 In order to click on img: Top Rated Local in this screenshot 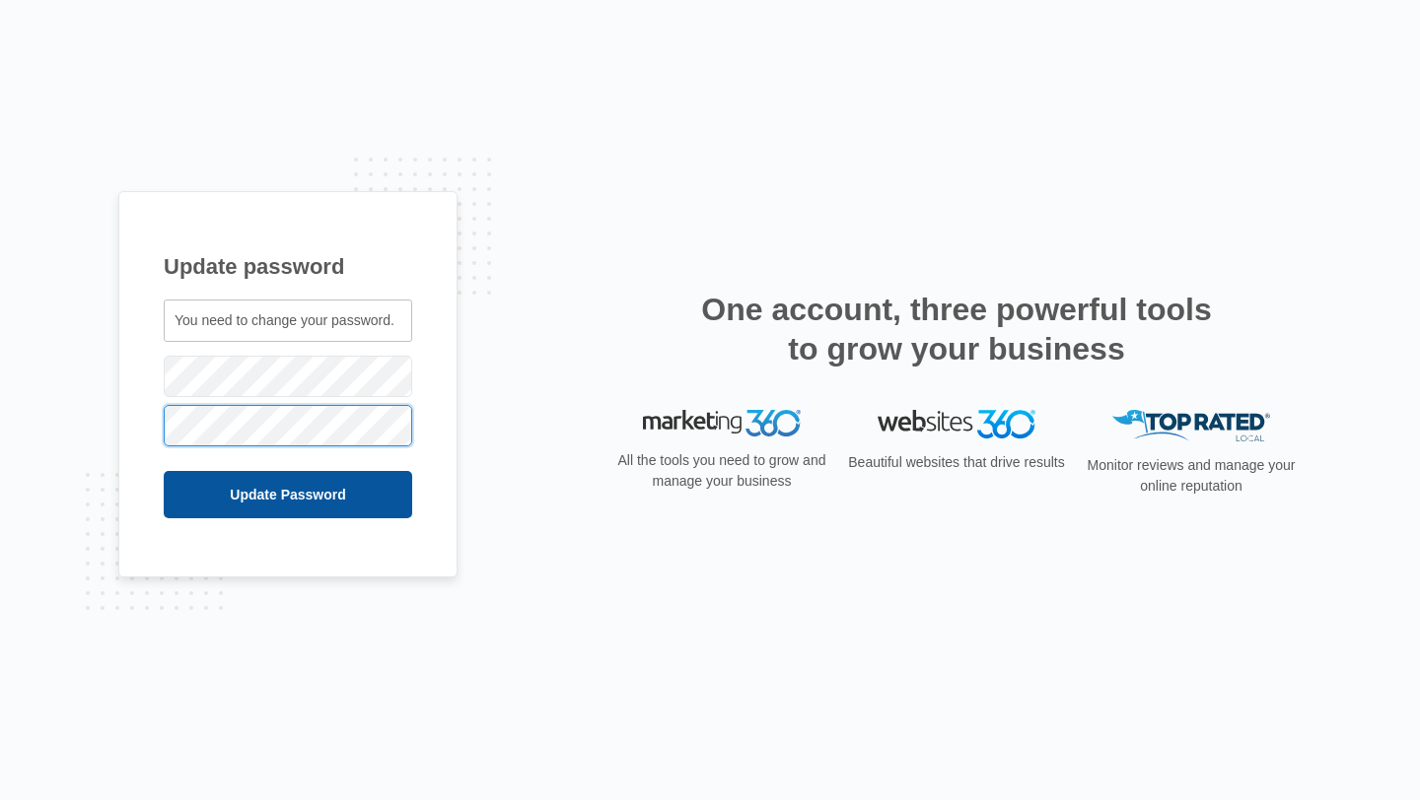, I will do `click(1191, 426)`.